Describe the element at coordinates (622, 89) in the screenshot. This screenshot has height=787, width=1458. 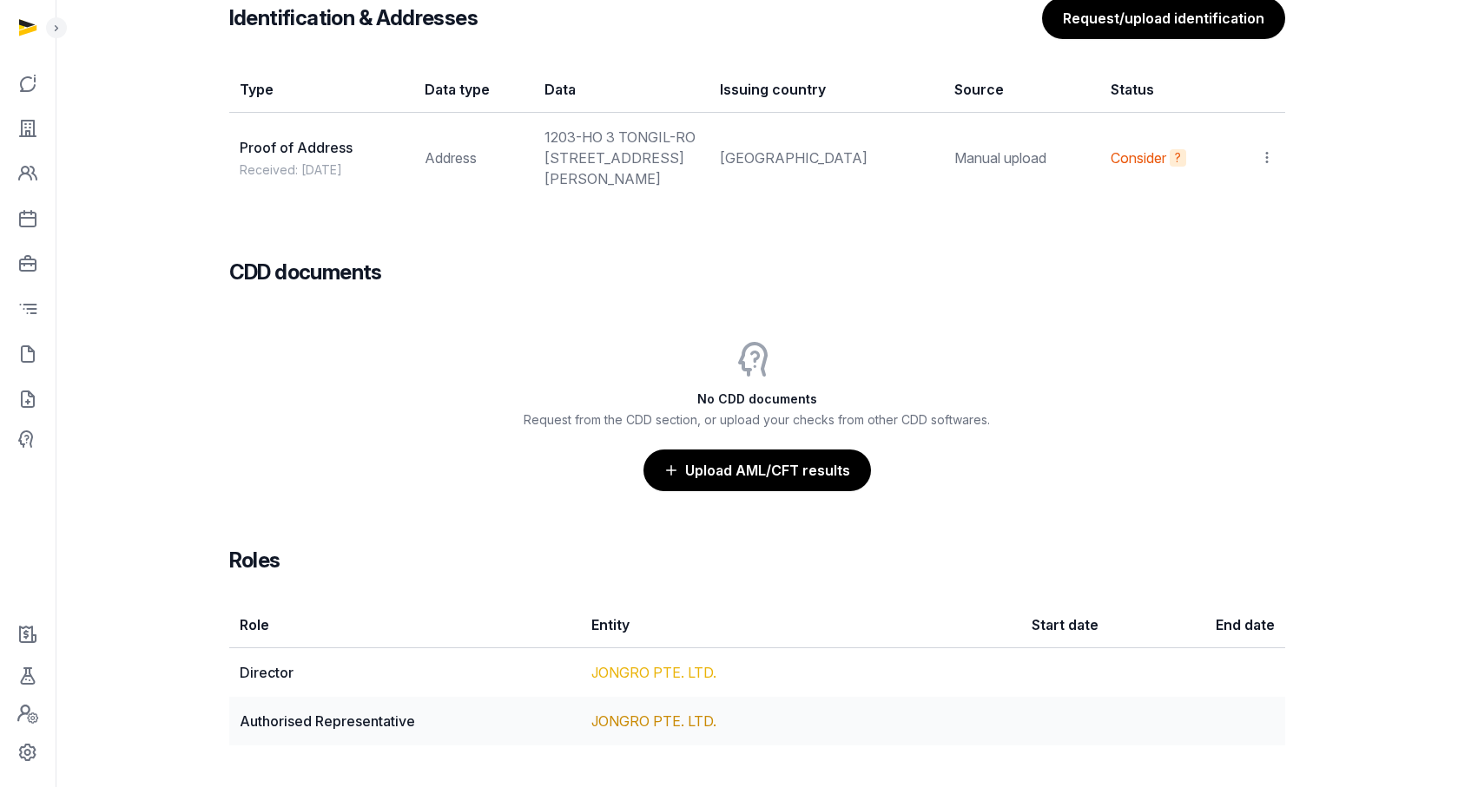
I see `th: Data` at that location.